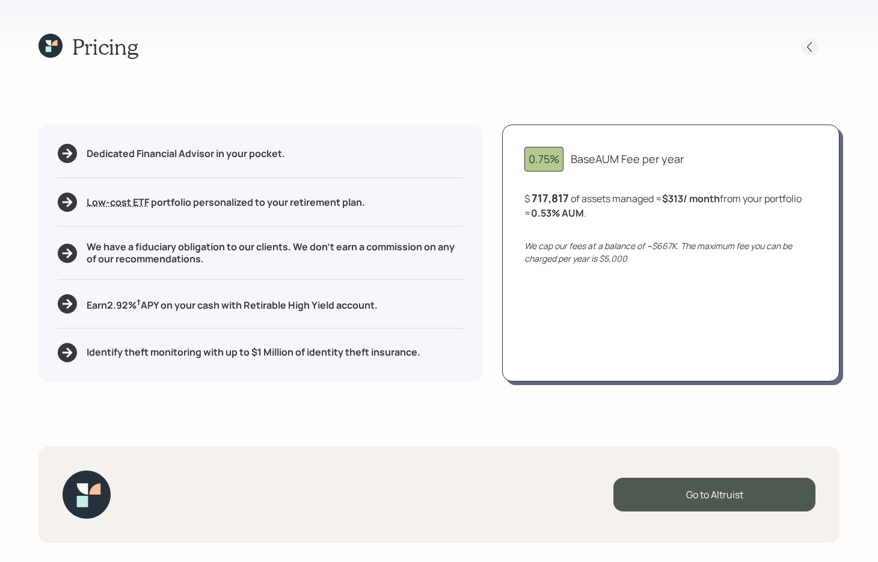  Describe the element at coordinates (544, 159) in the screenshot. I see `div: 0.75%` at that location.